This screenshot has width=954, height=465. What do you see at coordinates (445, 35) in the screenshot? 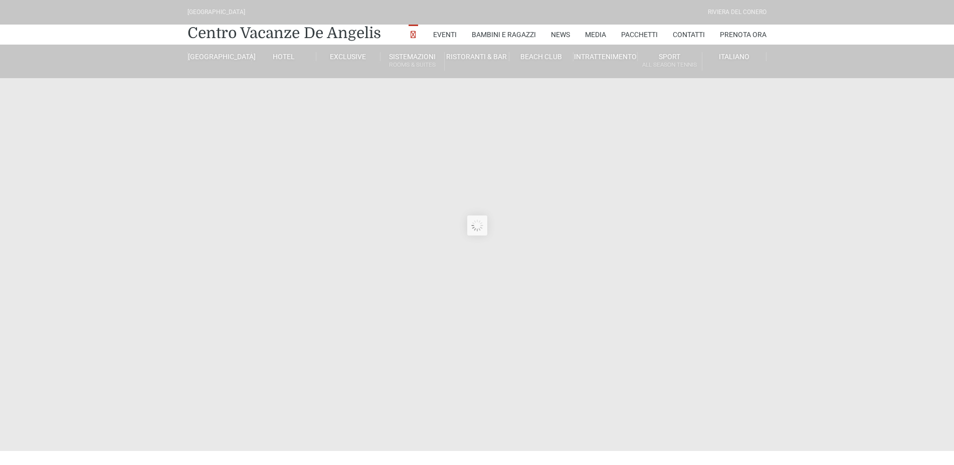
I see `a: Eventi` at bounding box center [445, 35].